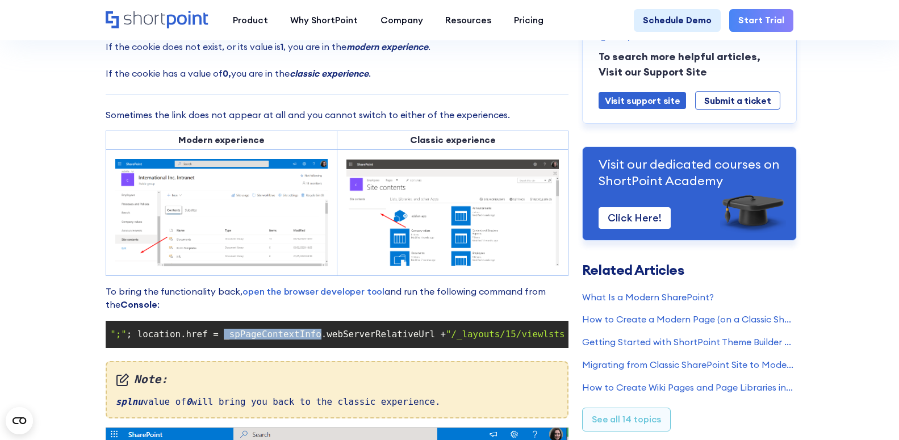 The height and width of the screenshot is (440, 899). Describe the element at coordinates (286, 334) in the screenshot. I see `span: ; location.href = _spPageContextInfo.webServerRelativeUrl +` at that location.